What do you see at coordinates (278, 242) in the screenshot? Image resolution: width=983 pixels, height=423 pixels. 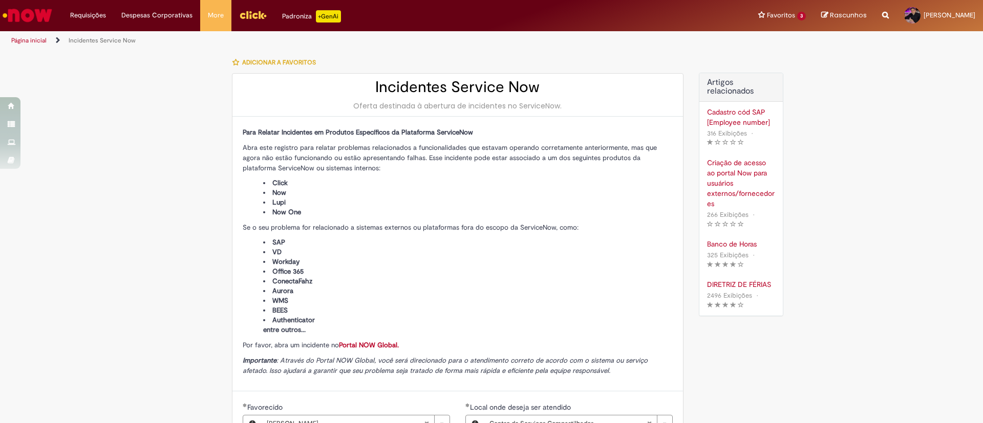 I see `span: SAP` at bounding box center [278, 242].